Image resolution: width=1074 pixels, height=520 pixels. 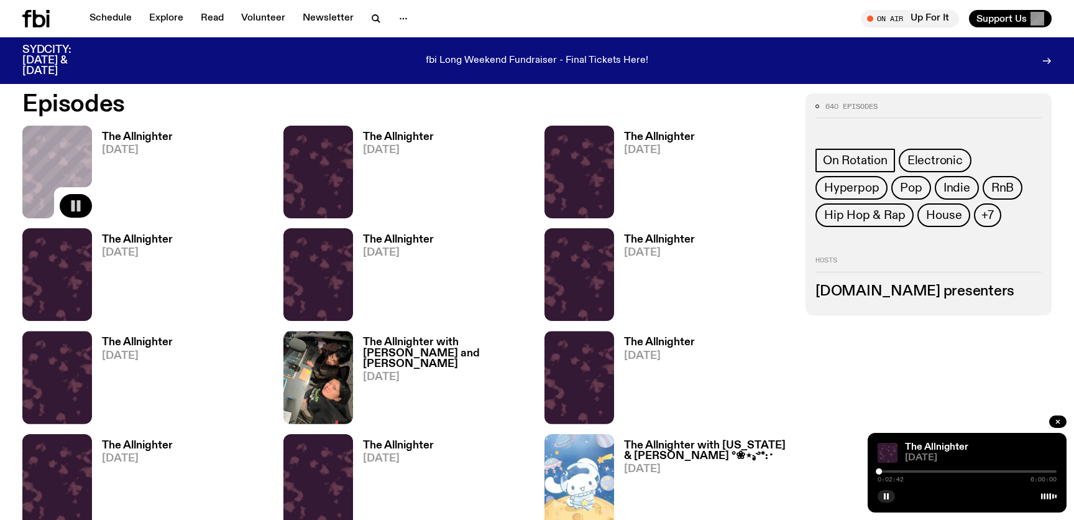 What do you see at coordinates (937, 447) in the screenshot?
I see `a: The Allnighter` at bounding box center [937, 447].